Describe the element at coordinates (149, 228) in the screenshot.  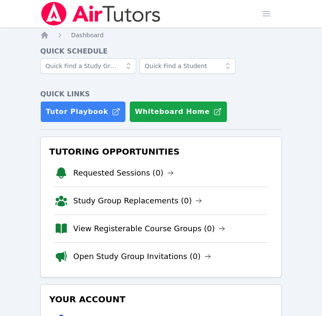
I see `a: View Registerable Course Groups (0)` at that location.